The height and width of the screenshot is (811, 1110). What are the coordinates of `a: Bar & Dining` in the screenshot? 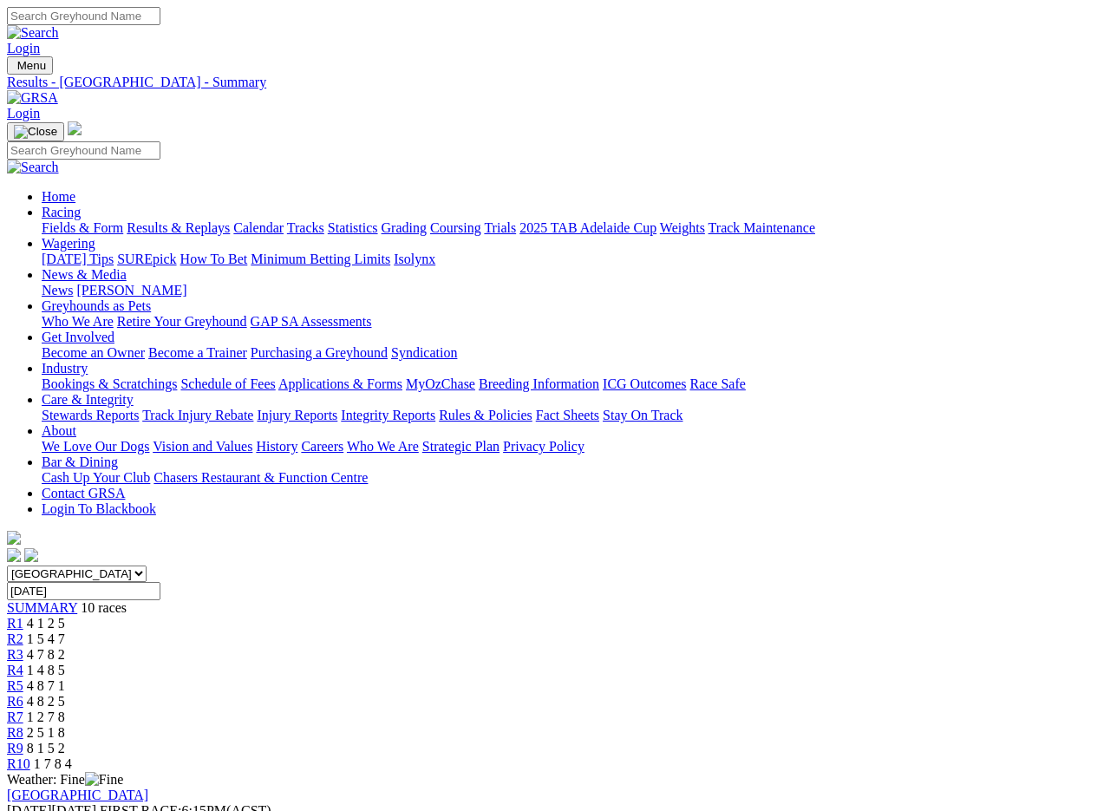 It's located at (80, 461).